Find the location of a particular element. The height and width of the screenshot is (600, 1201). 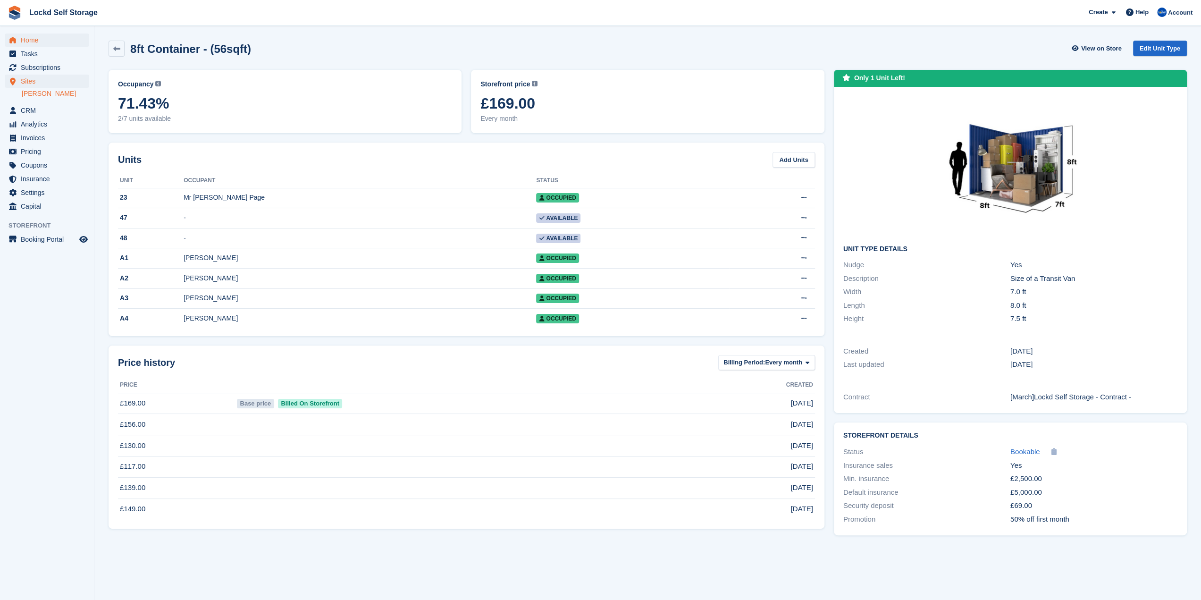

span: Booking Portal is located at coordinates (49, 239).